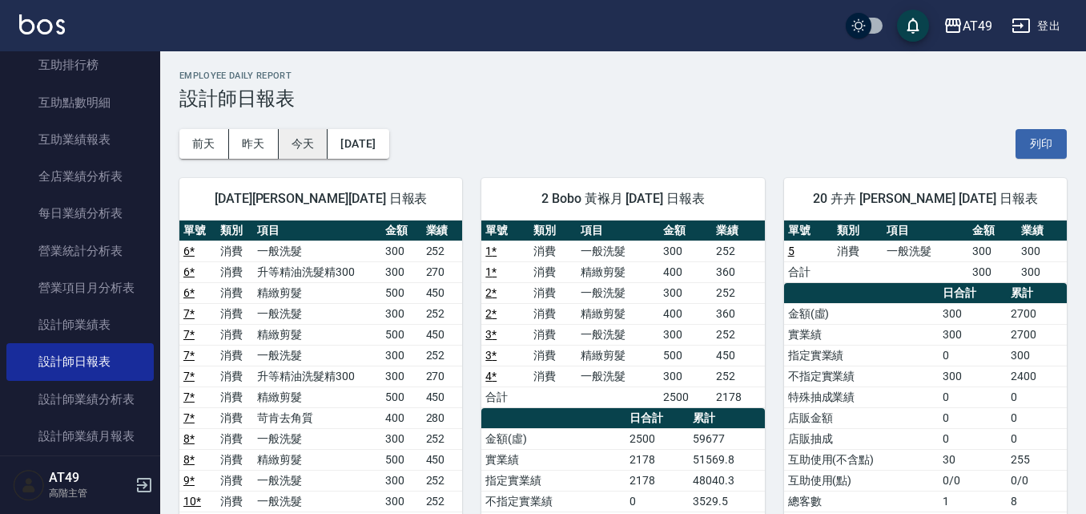 The width and height of the screenshot is (1086, 514). Describe the element at coordinates (80, 213) in the screenshot. I see `a: 每日業績分析表` at that location.